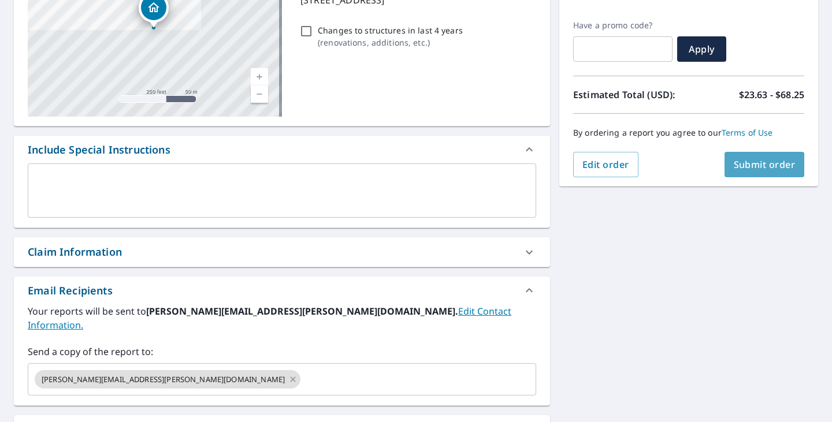  Describe the element at coordinates (623, 25) in the screenshot. I see `label: Have a promo code?` at that location.